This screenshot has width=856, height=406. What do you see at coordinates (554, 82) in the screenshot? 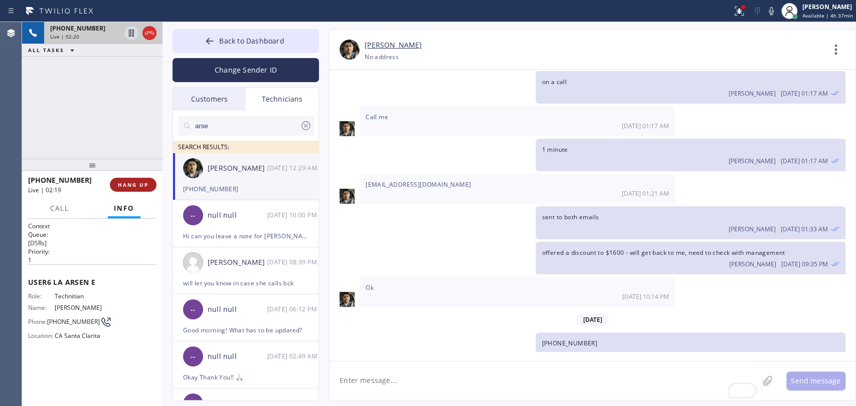
I see `span: on a call` at bounding box center [554, 82].